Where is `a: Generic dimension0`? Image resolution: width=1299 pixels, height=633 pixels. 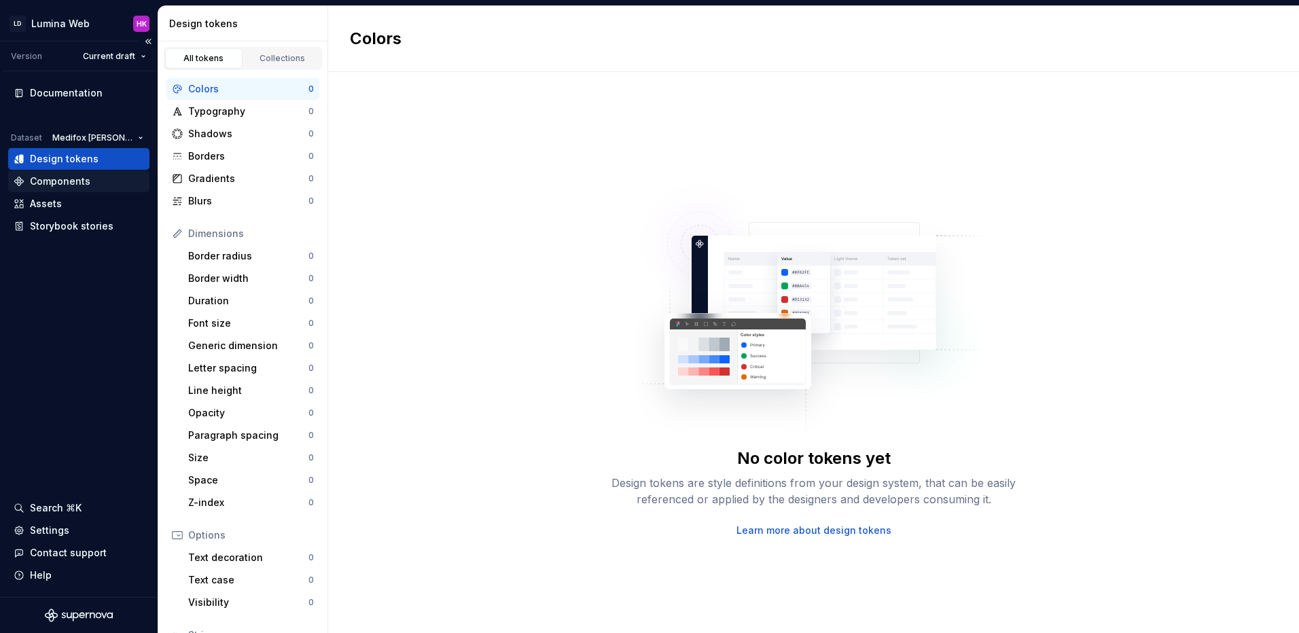 a: Generic dimension0 is located at coordinates (251, 346).